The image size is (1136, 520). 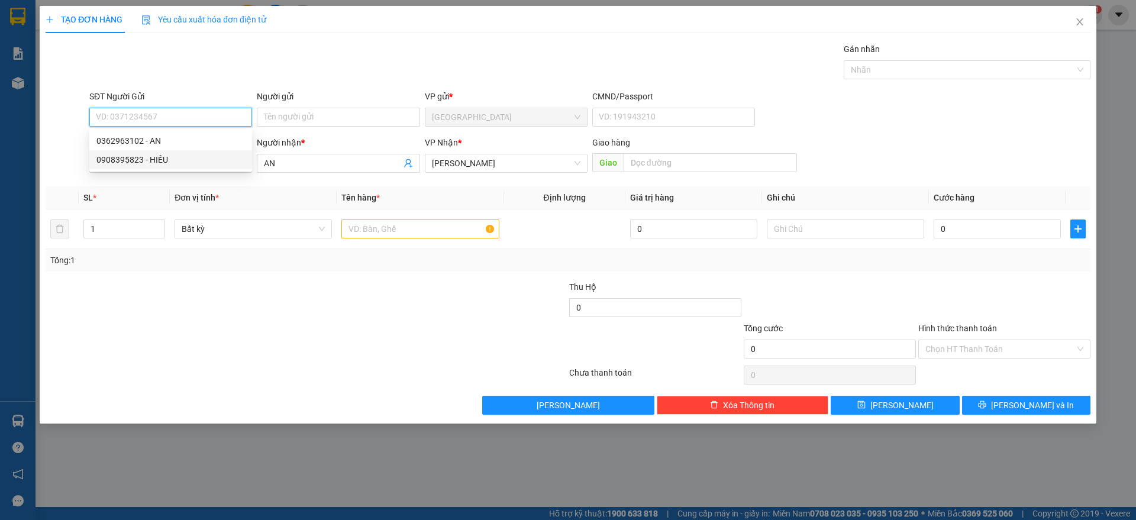 I want to click on div: 0362963102 - AN, so click(x=170, y=141).